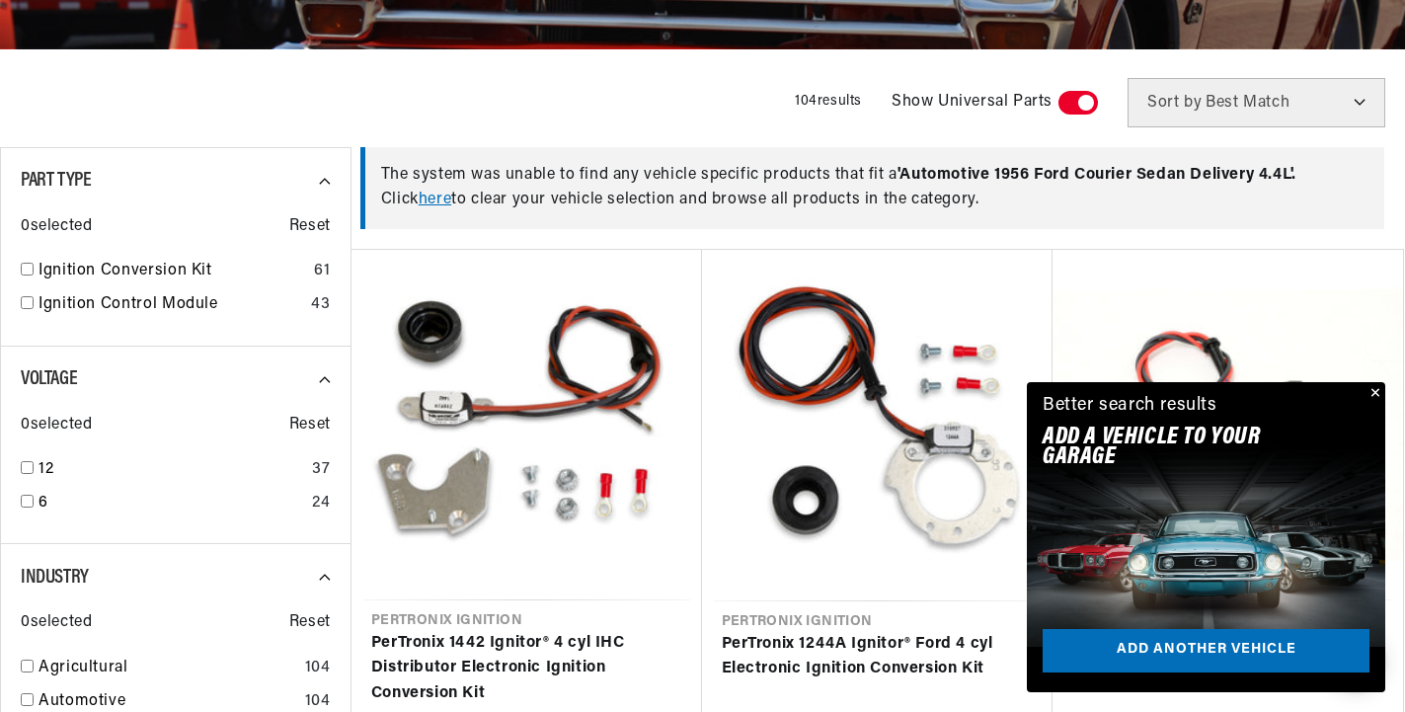 The image size is (1405, 712). What do you see at coordinates (878, 657) in the screenshot?
I see `a: PerTronix 1244A Ignitor® Ford 4 cyl Electronic Ignition Conversion Kit` at bounding box center [878, 657].